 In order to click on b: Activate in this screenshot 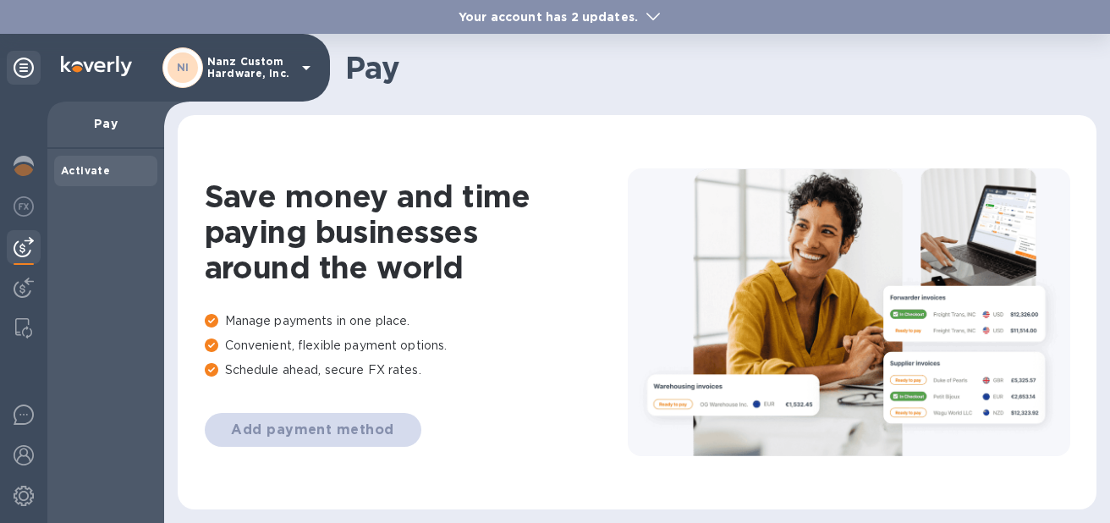, I will do `click(85, 170)`.